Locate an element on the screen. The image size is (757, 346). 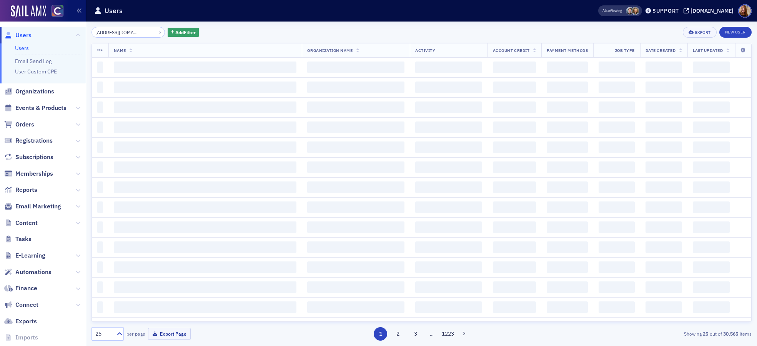
span: Registrations is located at coordinates (34, 141).